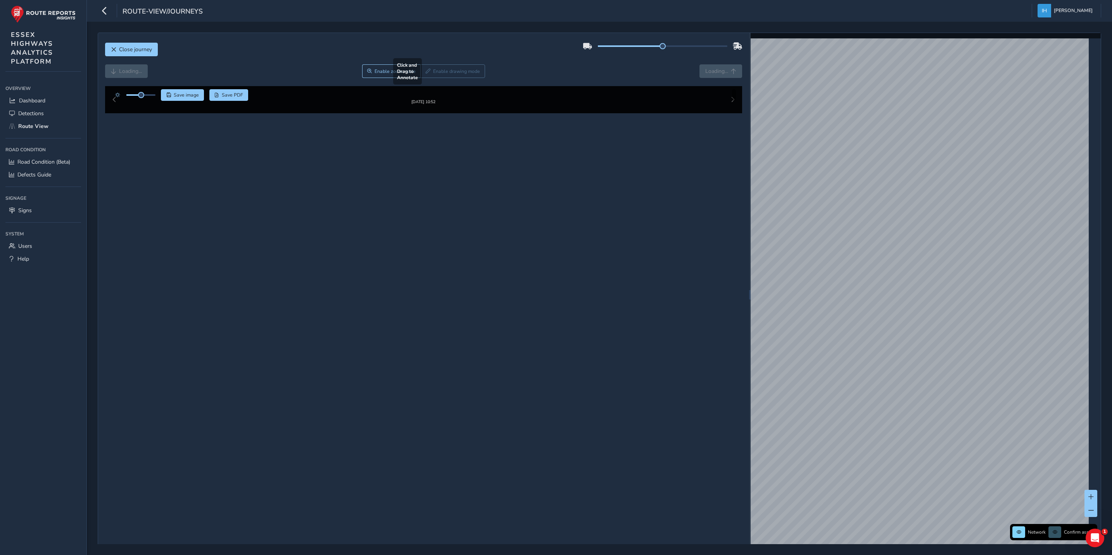 The height and width of the screenshot is (555, 1112). Describe the element at coordinates (43, 198) in the screenshot. I see `div: Signage` at that location.